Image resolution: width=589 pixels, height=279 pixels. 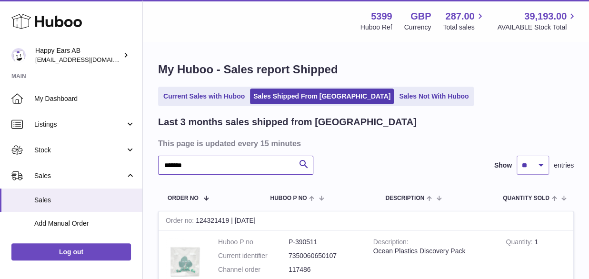 I want to click on dt: Channel order, so click(x=253, y=269).